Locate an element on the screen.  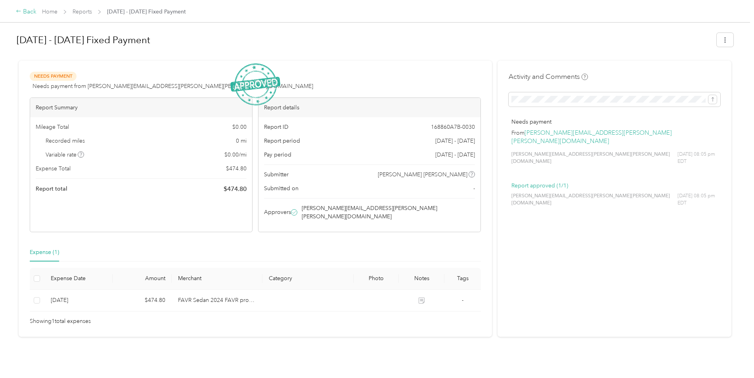
a: Reports is located at coordinates (82, 11).